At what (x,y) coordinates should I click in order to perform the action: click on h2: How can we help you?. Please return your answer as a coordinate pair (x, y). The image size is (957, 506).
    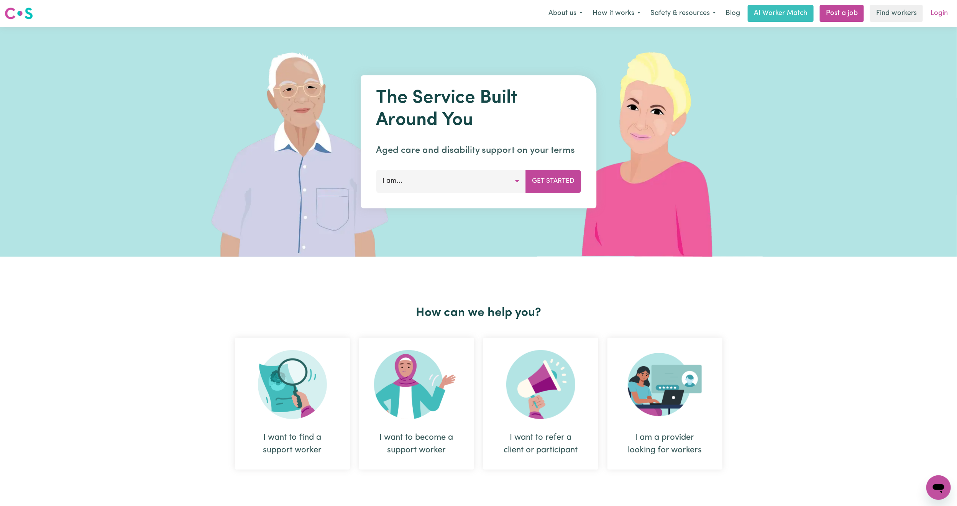
    Looking at the image, I should click on (479, 313).